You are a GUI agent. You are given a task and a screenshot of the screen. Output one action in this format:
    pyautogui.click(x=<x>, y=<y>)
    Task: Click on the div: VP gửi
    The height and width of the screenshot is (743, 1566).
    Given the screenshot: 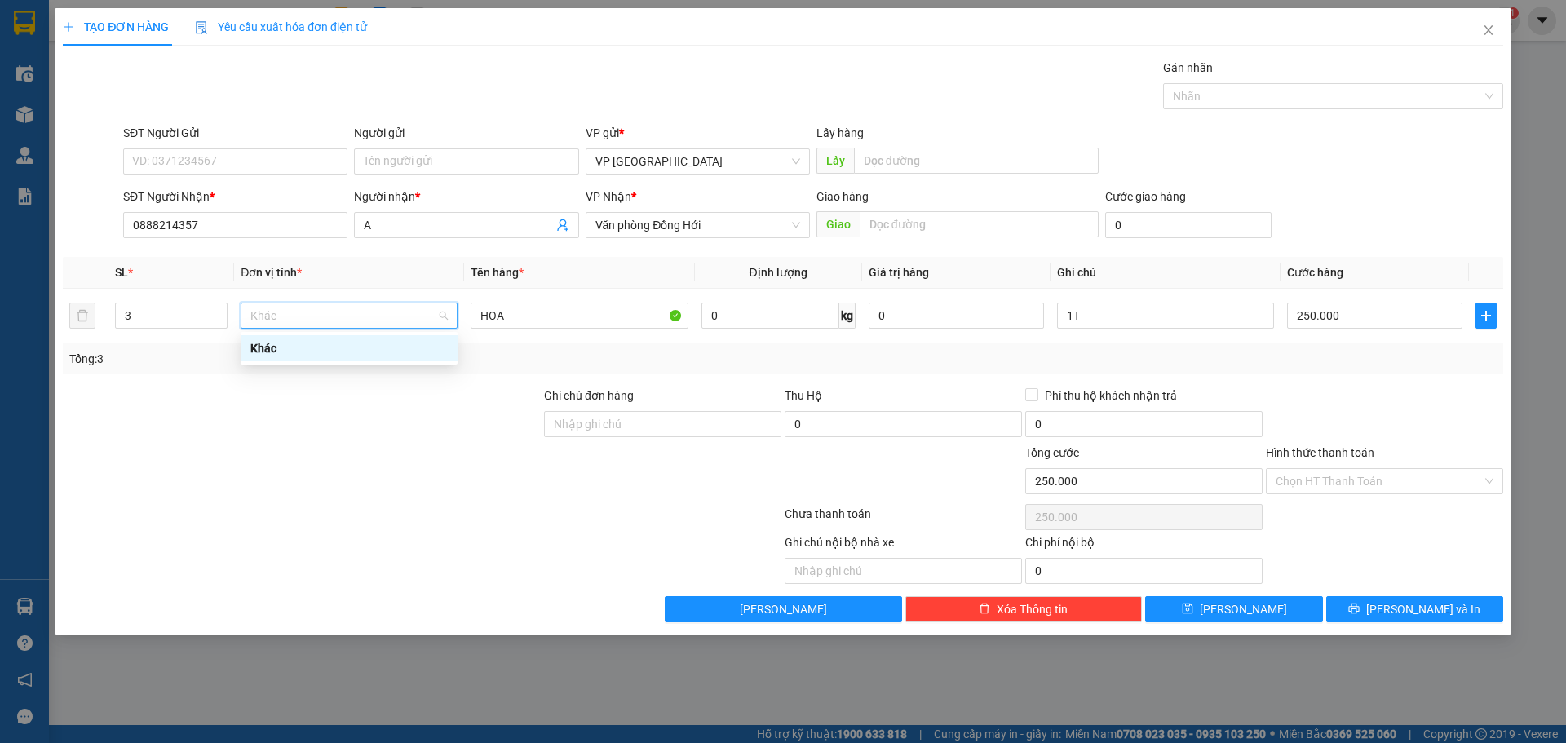 What is the action you would take?
    pyautogui.click(x=698, y=133)
    